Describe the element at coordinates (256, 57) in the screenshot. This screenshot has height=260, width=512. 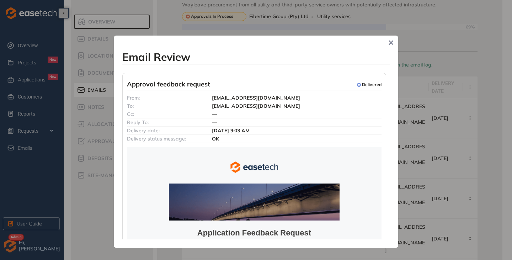
I see `h3: Email Review` at that location.